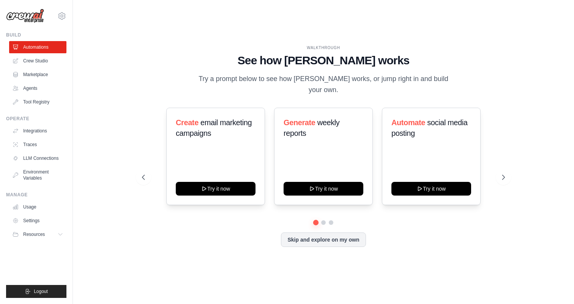  I want to click on img: Logo, so click(25, 16).